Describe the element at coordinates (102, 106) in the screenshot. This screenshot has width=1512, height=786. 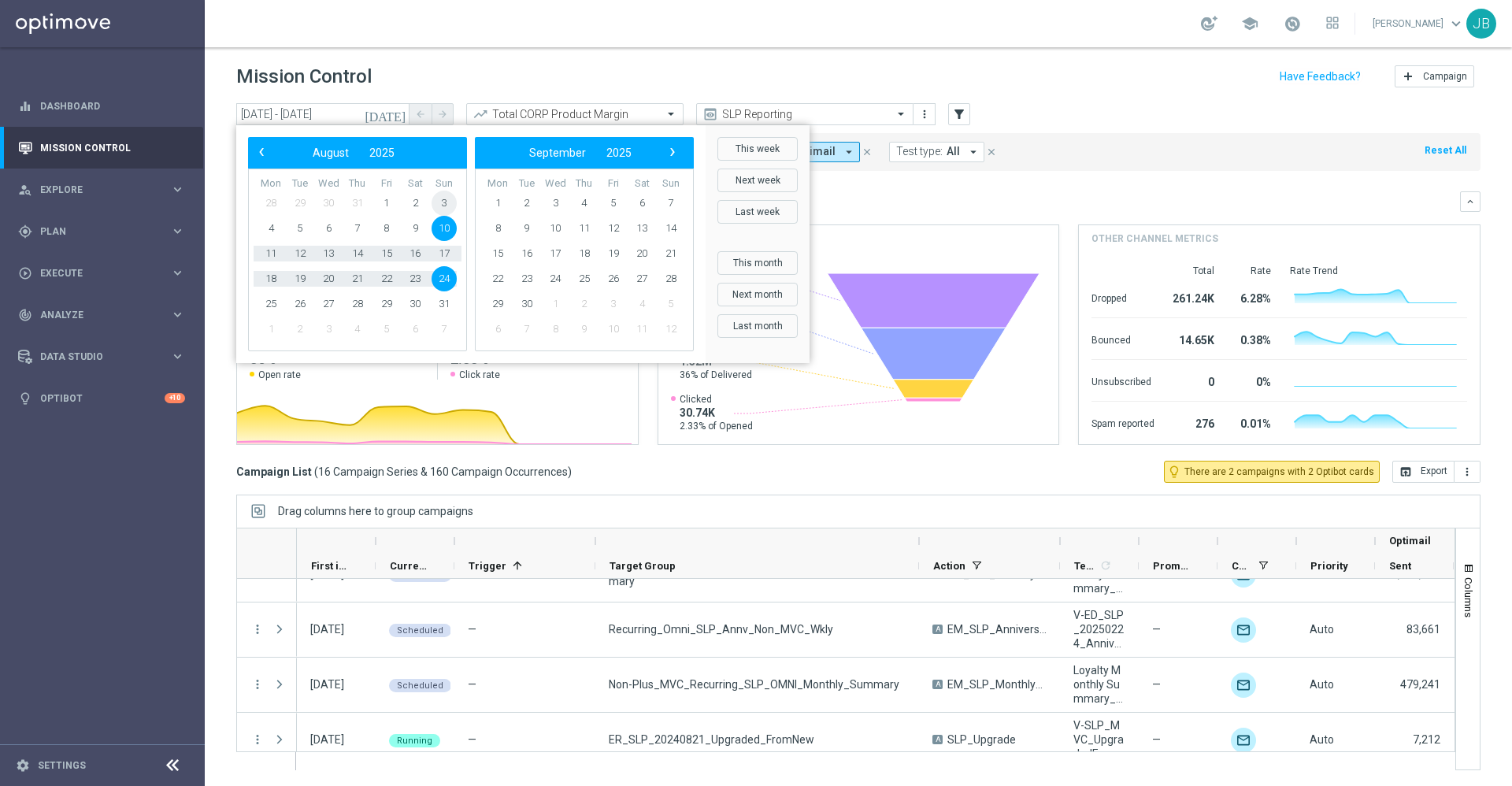
I see `button: equalizer Dashboard` at that location.